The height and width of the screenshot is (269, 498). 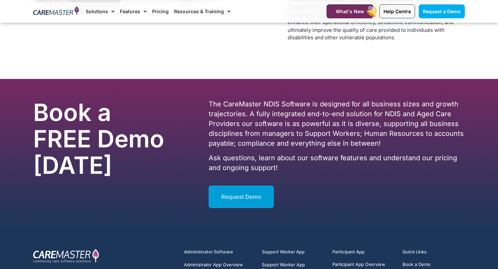 I want to click on img: CareMaster Logo, so click(x=56, y=12).